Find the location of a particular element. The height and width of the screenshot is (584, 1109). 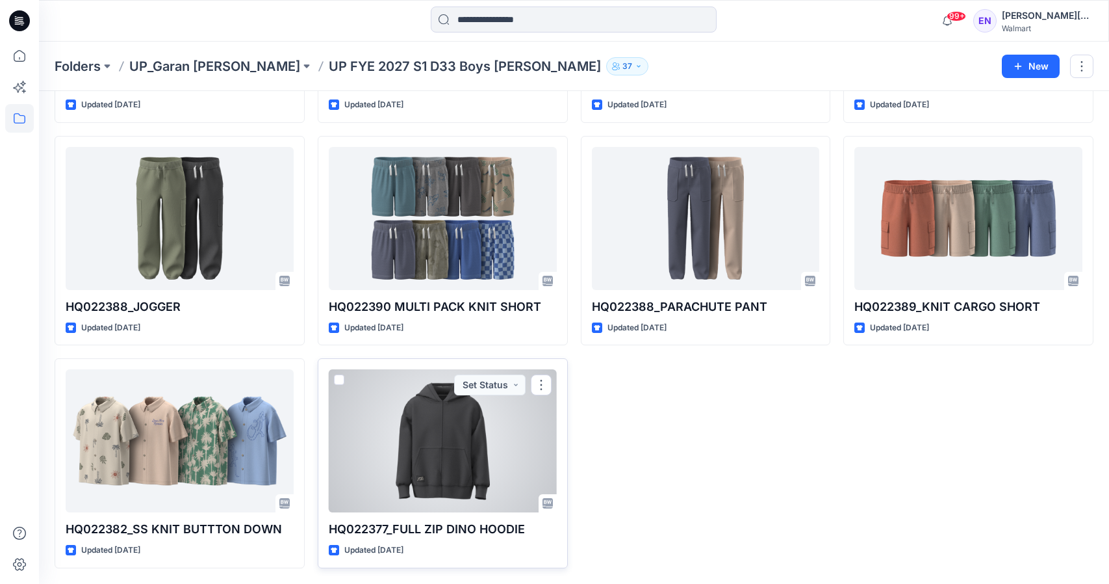

a: HQ022377_FULL ZIP DINO HOODIE is located at coordinates (443, 441).